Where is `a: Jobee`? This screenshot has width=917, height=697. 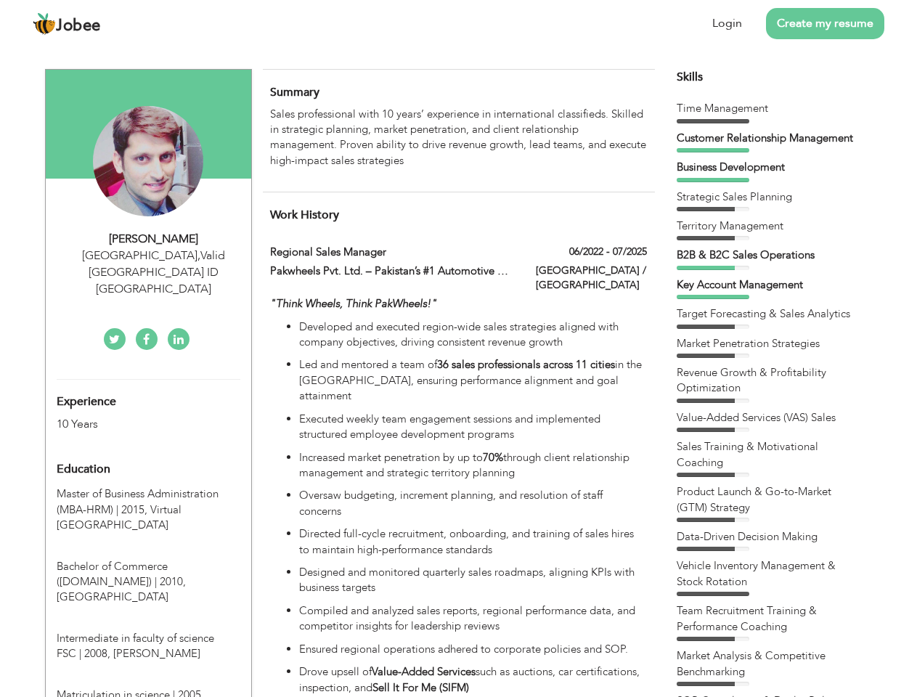 a: Jobee is located at coordinates (67, 24).